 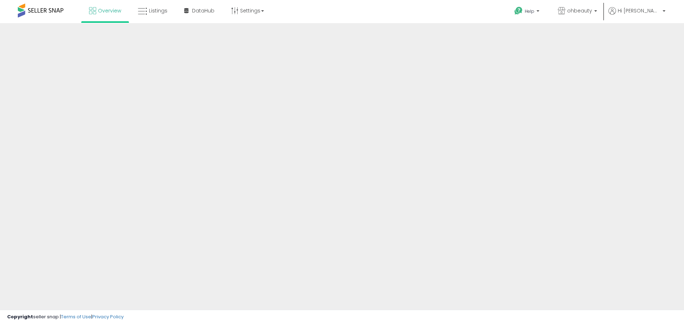 What do you see at coordinates (527, 12) in the screenshot?
I see `a: Help` at bounding box center [527, 12].